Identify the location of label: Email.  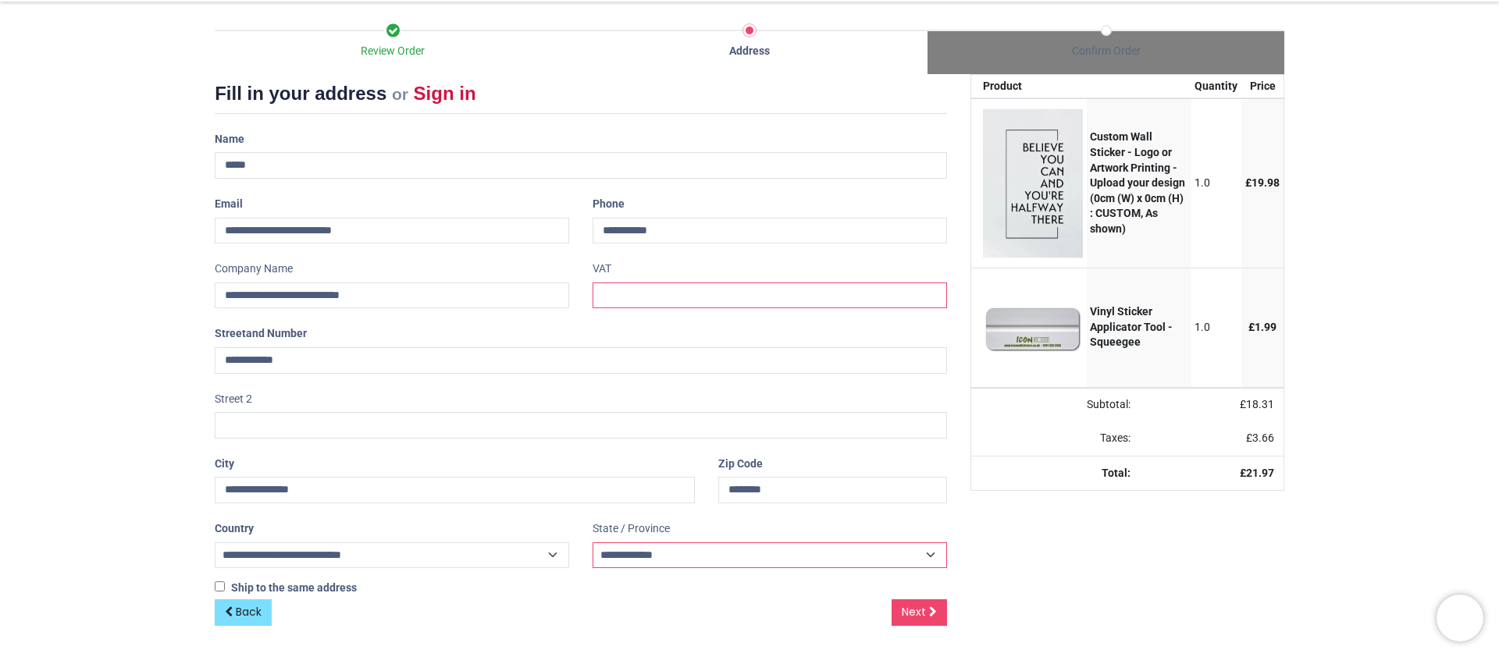
(229, 204).